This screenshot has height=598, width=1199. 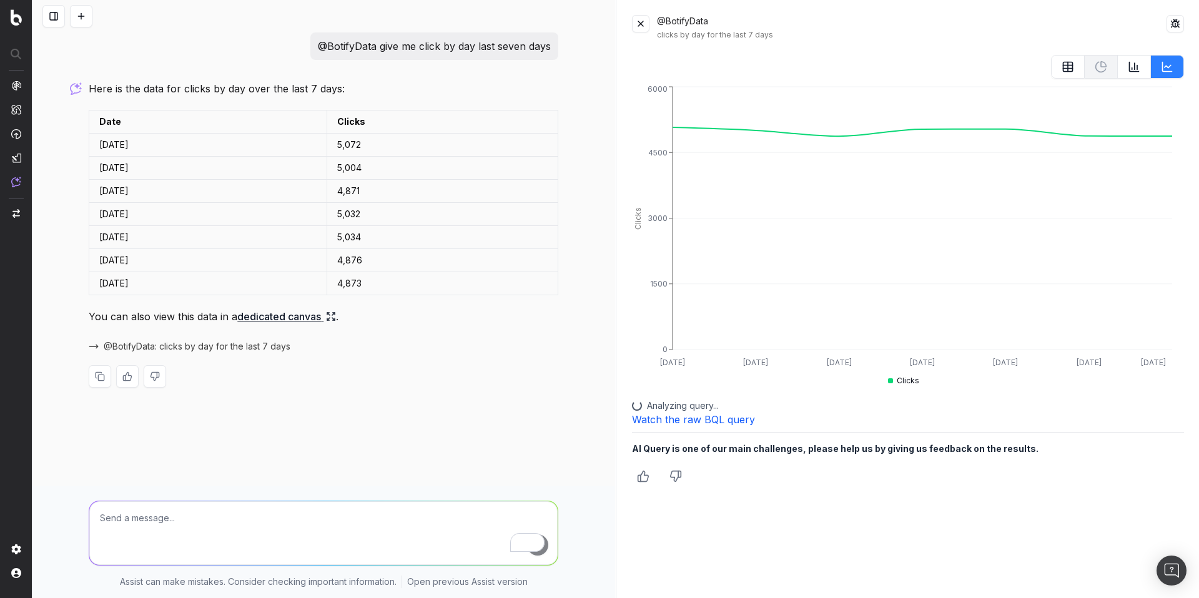 What do you see at coordinates (197, 347) in the screenshot?
I see `span: @BotifyData: clicks by day for the last 7 days` at bounding box center [197, 347].